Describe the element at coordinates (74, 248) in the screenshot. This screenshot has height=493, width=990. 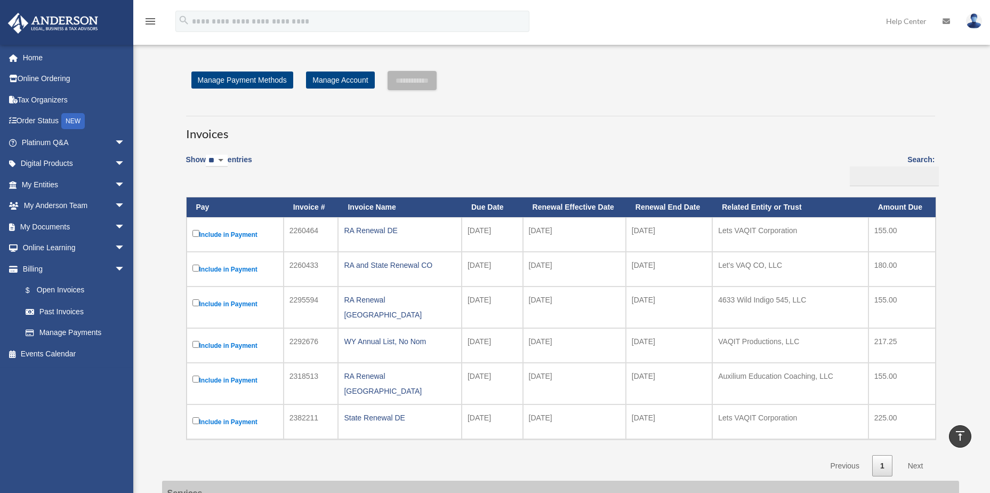
I see `a: Online Learningarrow_drop_down` at that location.